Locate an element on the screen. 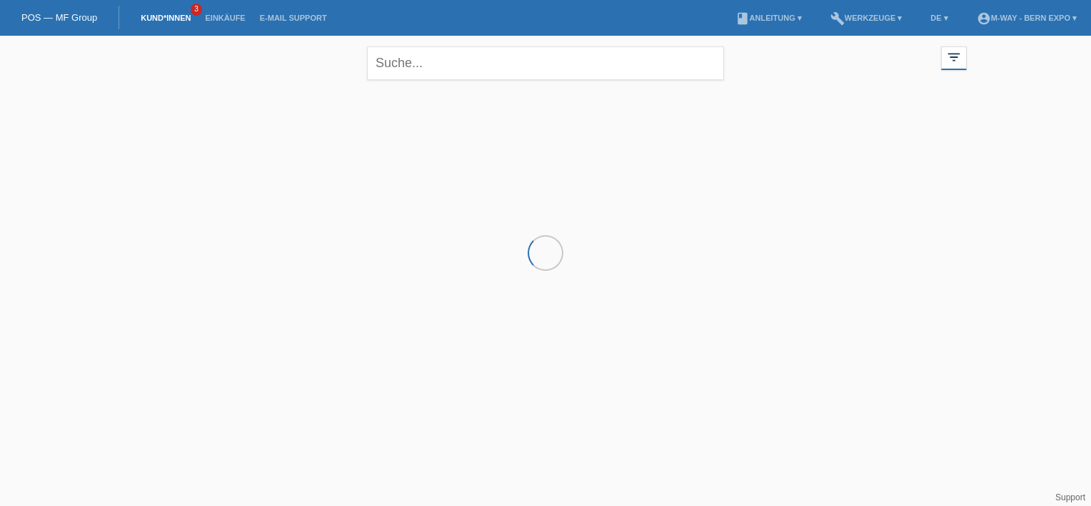  input: Suche... is located at coordinates (546, 63).